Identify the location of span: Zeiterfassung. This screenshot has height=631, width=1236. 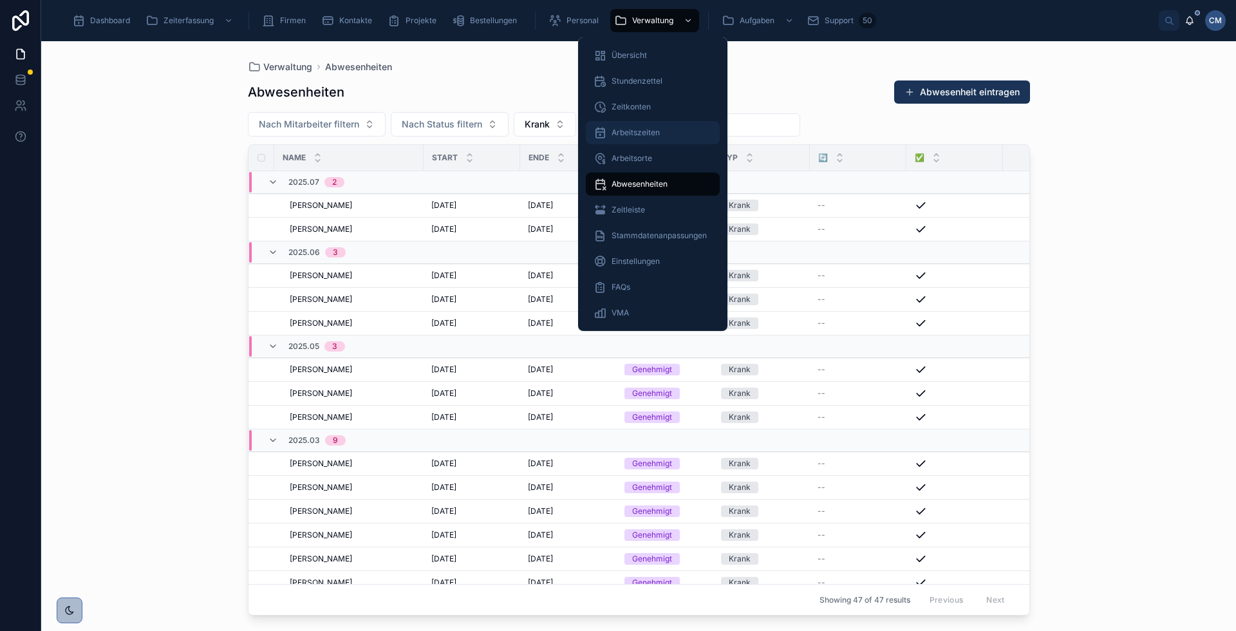
(189, 21).